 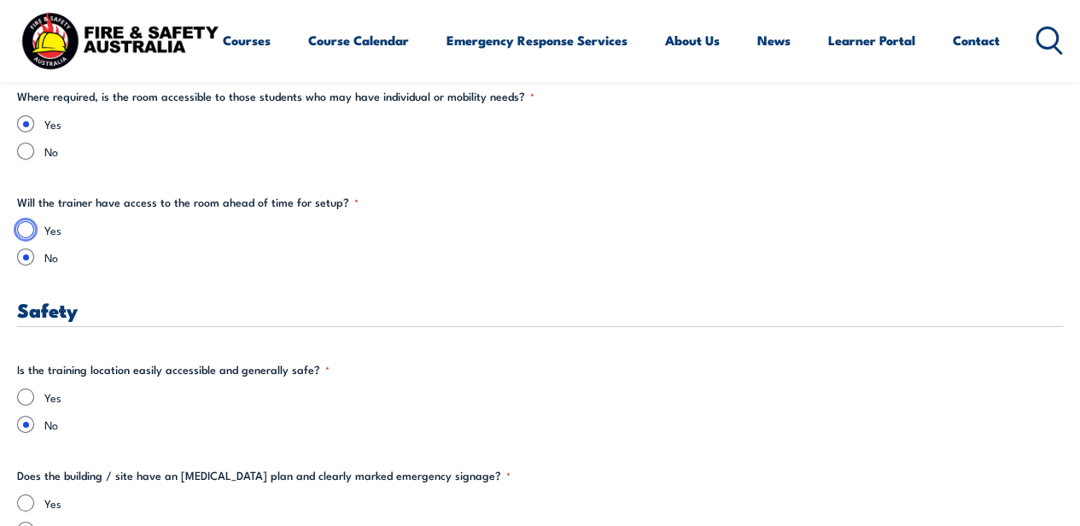 I want to click on a: About Us, so click(x=692, y=40).